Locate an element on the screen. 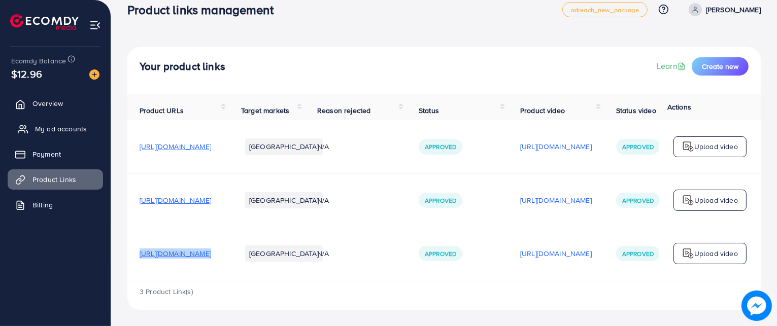  span: Product URLs is located at coordinates (161, 111).